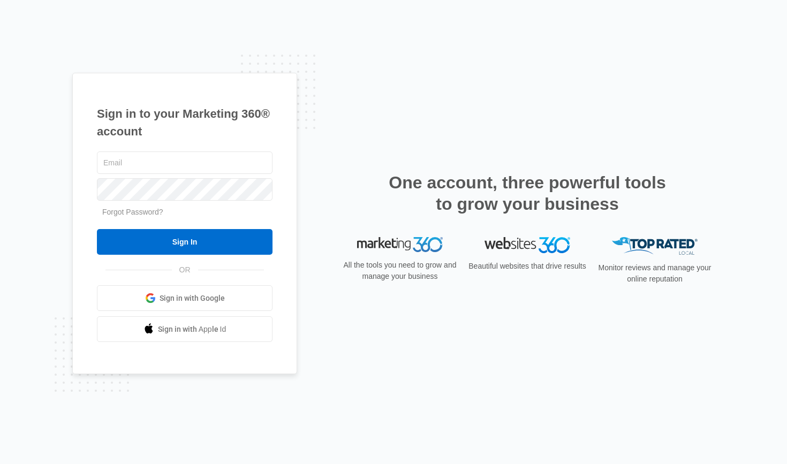  I want to click on img: Top Rated Local, so click(655, 246).